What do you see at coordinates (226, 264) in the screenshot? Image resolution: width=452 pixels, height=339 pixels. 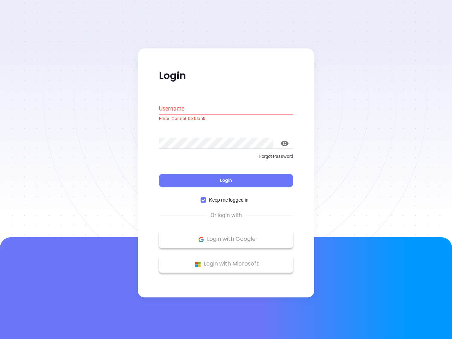 I see `p: Login with Microsoft` at bounding box center [226, 264].